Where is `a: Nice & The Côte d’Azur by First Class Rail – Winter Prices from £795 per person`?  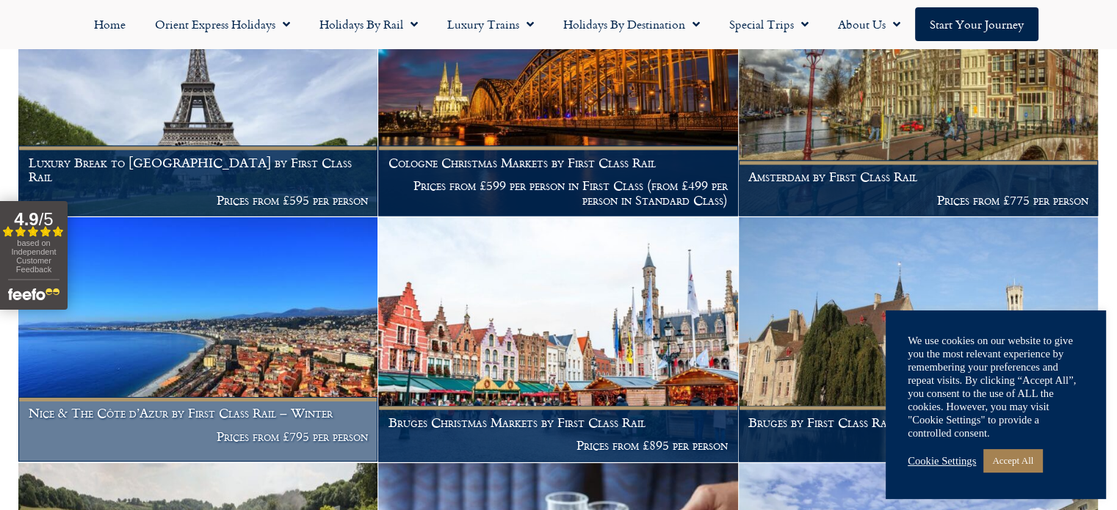 a: Nice & The Côte d’Azur by First Class Rail – Winter Prices from £795 per person is located at coordinates (198, 340).